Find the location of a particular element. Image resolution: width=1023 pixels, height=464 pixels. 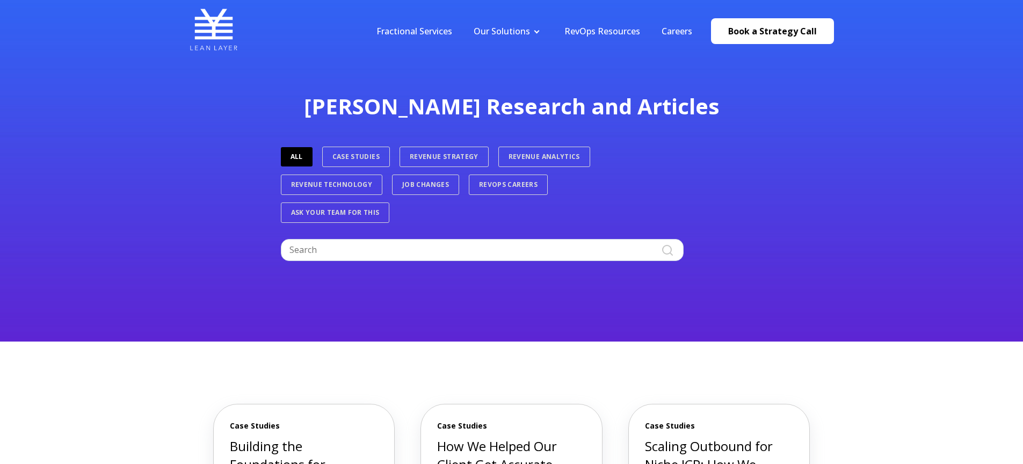

a: RevOps Resources is located at coordinates (602, 31).